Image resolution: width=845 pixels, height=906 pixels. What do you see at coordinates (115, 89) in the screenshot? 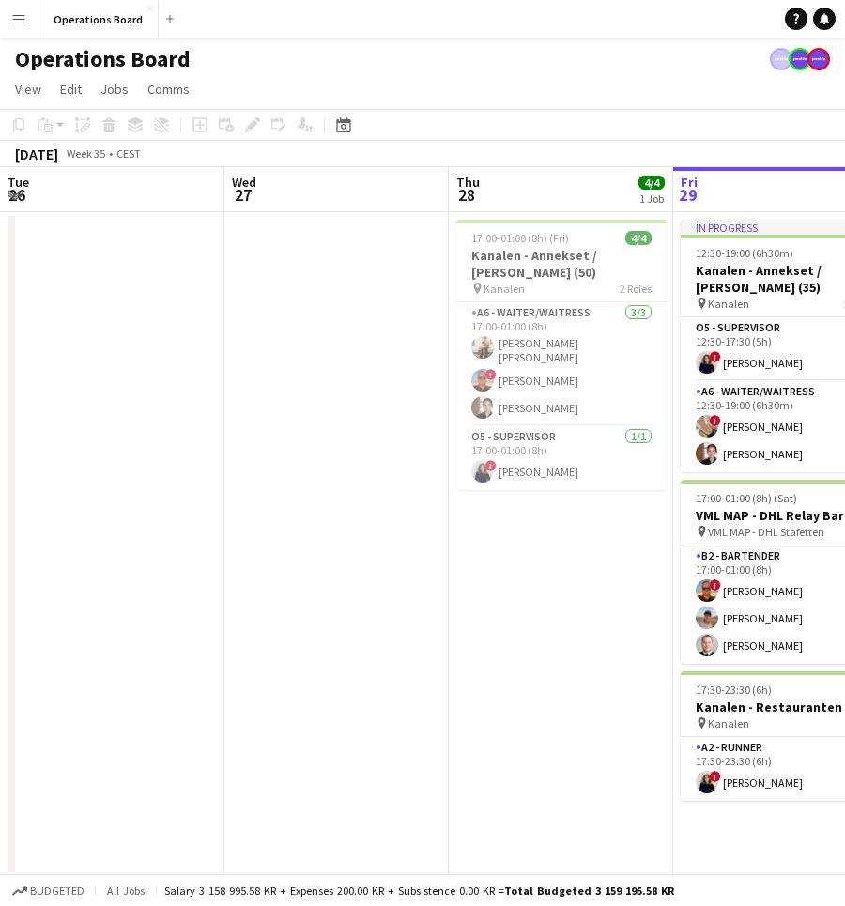
I see `span: Jobs` at bounding box center [115, 89].